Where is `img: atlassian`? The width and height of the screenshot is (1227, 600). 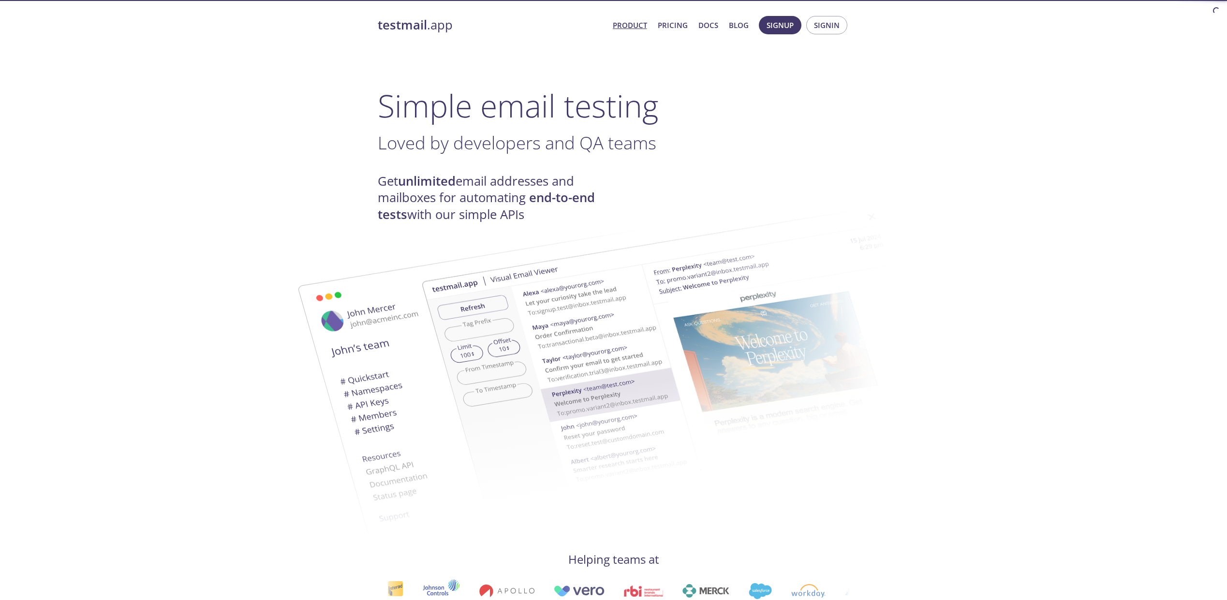
img: atlassian is located at coordinates (658, 591).